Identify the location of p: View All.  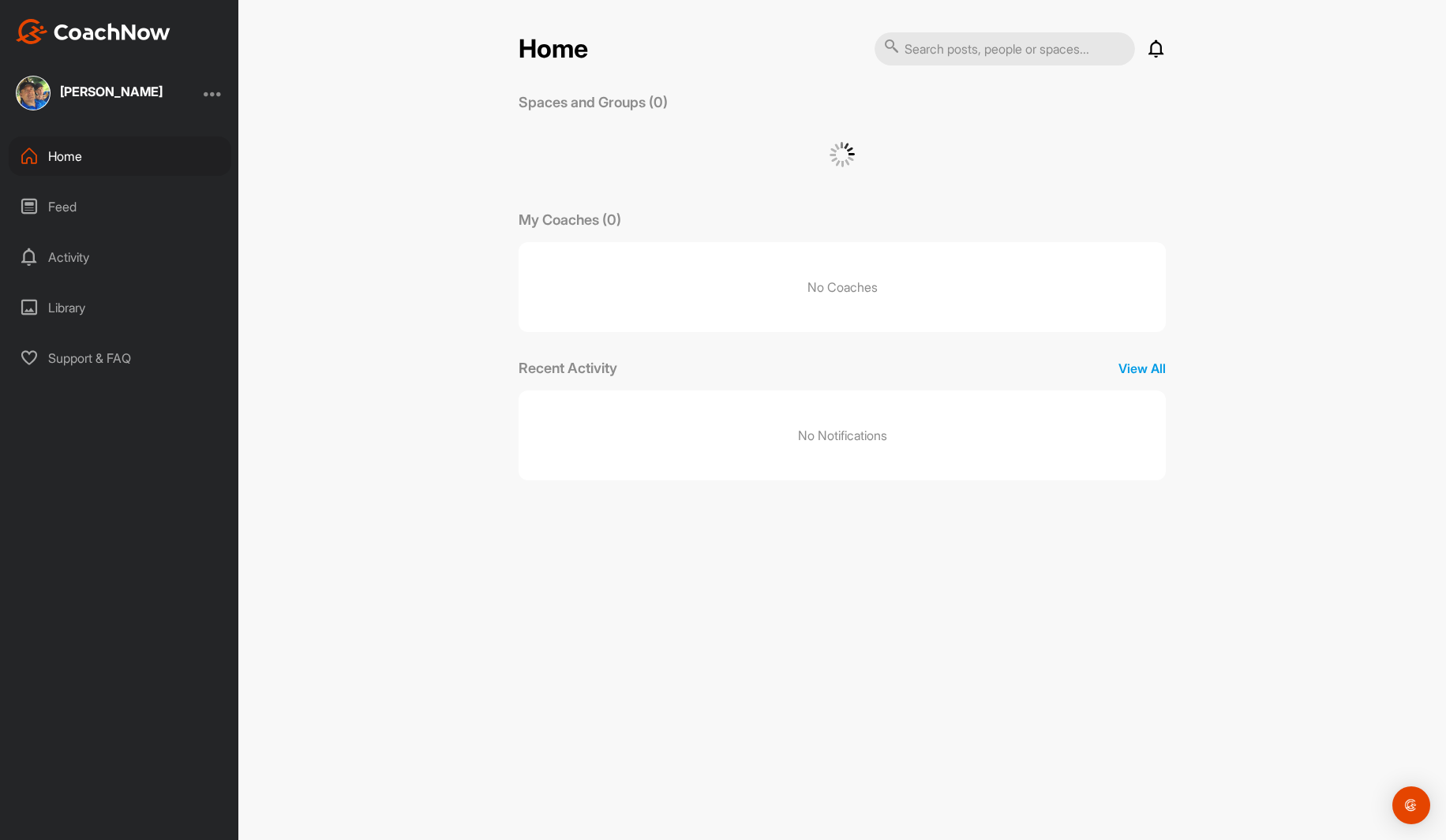
(1142, 368).